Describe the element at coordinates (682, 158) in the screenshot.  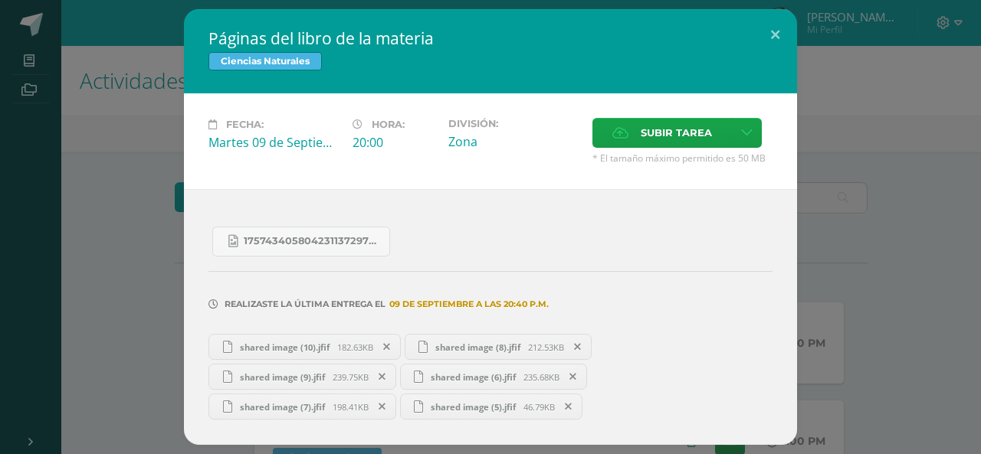
I see `span: * El tamaño máximo permitido es 50 MB` at that location.